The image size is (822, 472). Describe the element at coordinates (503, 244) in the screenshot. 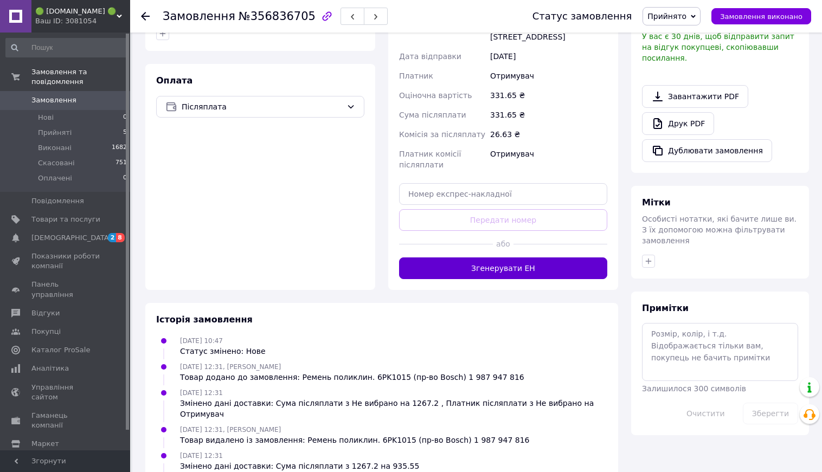

I see `span: або` at that location.